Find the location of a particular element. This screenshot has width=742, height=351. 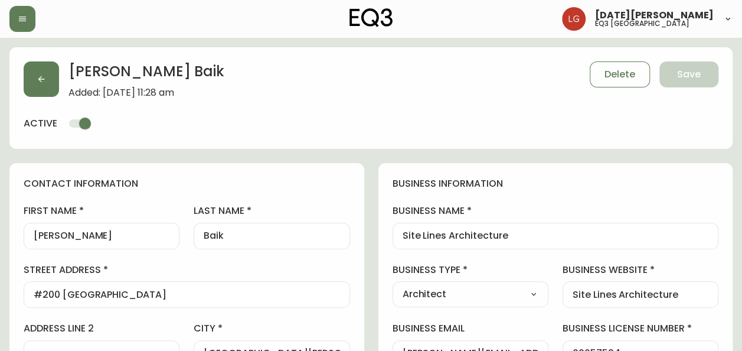

h4: contact information is located at coordinates (187, 184).